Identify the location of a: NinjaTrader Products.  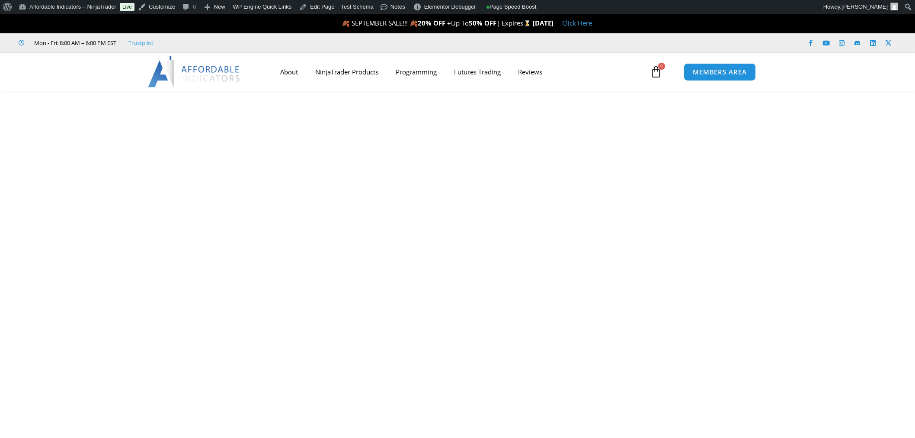
(347, 72).